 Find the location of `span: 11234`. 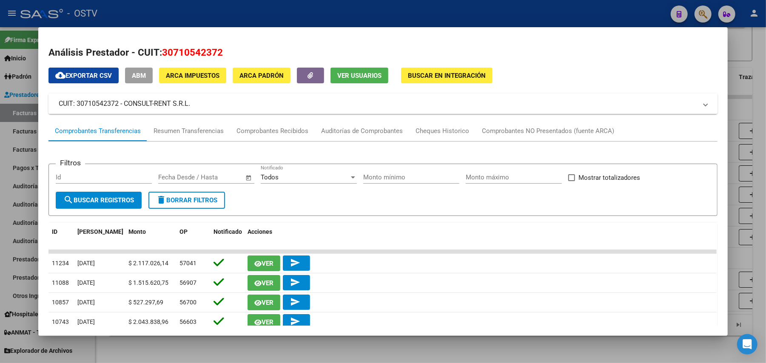

span: 11234 is located at coordinates (60, 263).